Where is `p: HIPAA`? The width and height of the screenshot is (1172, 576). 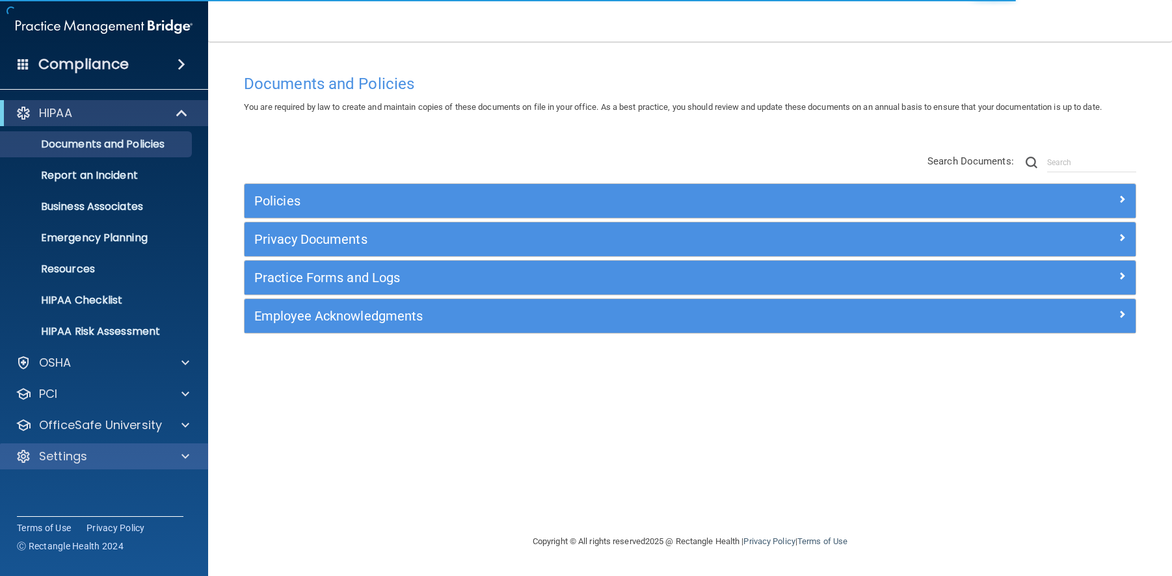
p: HIPAA is located at coordinates (55, 113).